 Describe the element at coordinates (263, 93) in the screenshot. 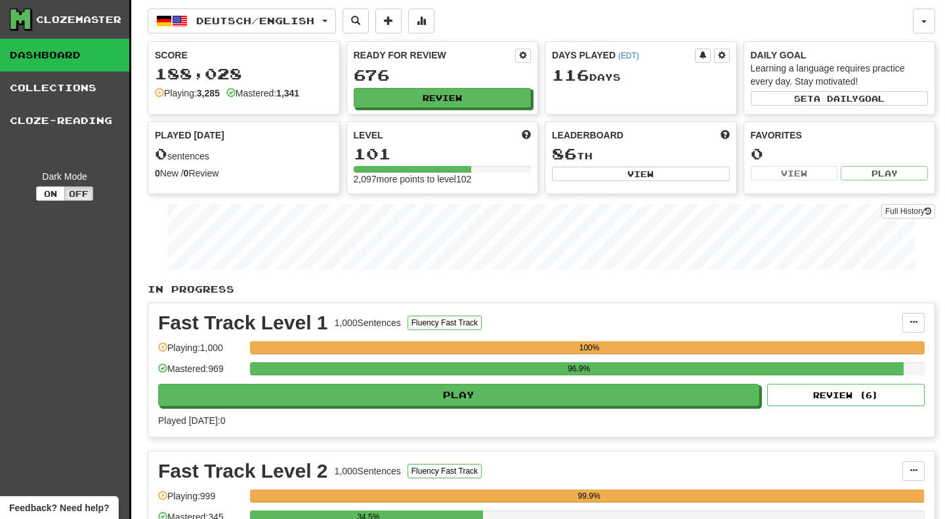

I see `div: Mastered:` at that location.